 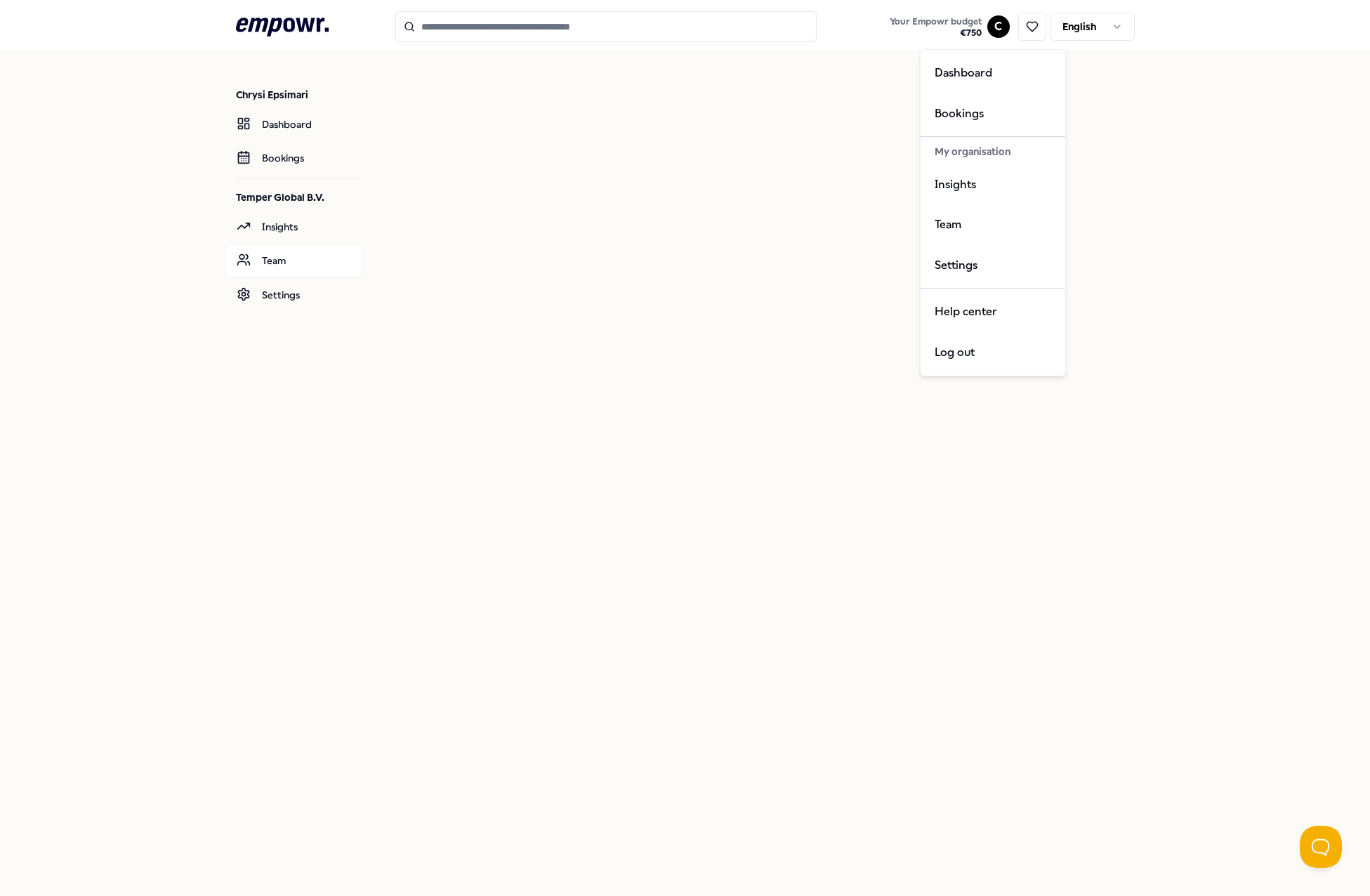 What do you see at coordinates (993, 224) in the screenshot?
I see `div: Team` at bounding box center [993, 224].